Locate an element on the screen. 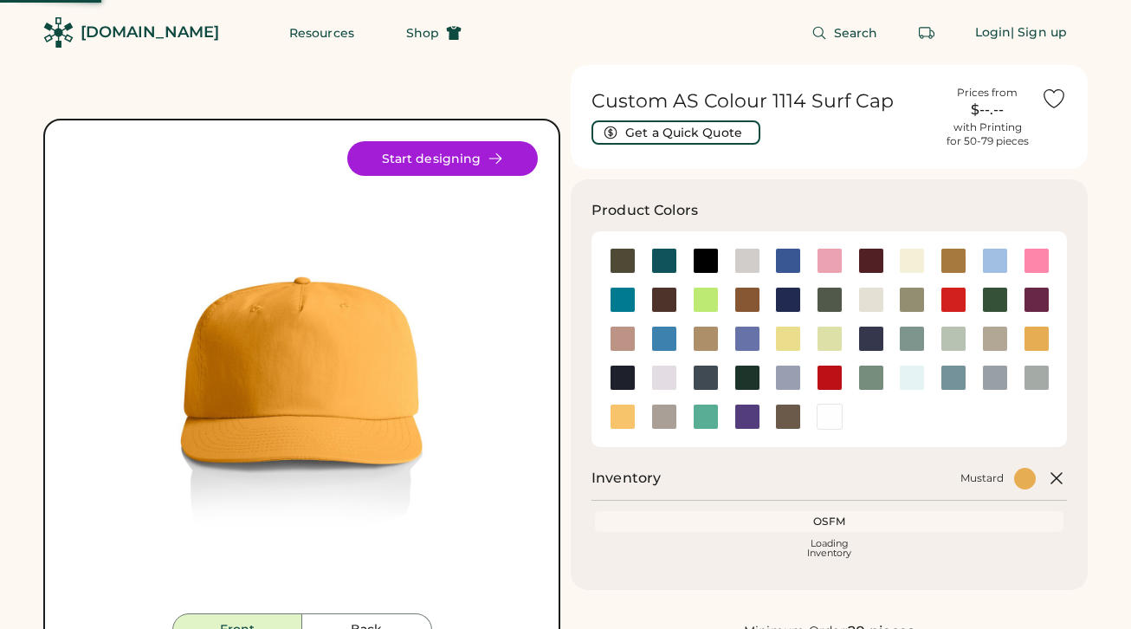 The image size is (1131, 629). span: Shop is located at coordinates (423, 33).